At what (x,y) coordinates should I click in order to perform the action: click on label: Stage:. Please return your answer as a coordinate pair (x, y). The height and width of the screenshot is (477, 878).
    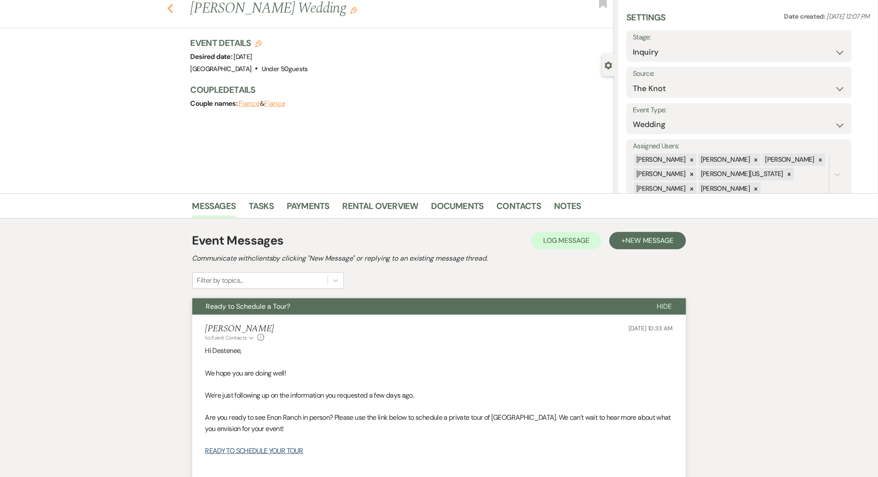
    Looking at the image, I should click on (740, 37).